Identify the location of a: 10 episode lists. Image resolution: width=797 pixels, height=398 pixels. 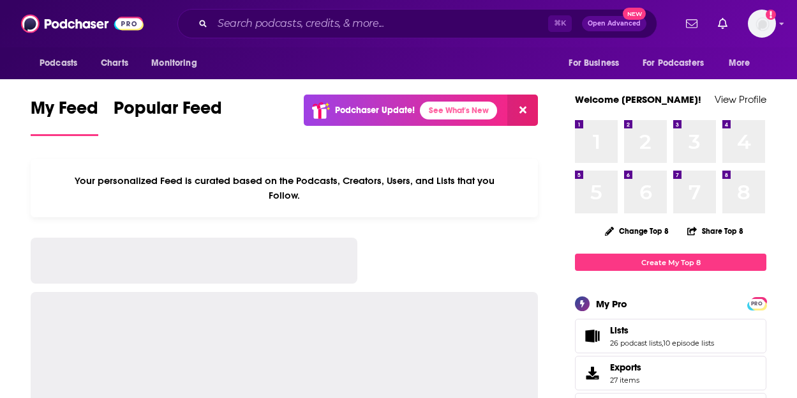
(689, 343).